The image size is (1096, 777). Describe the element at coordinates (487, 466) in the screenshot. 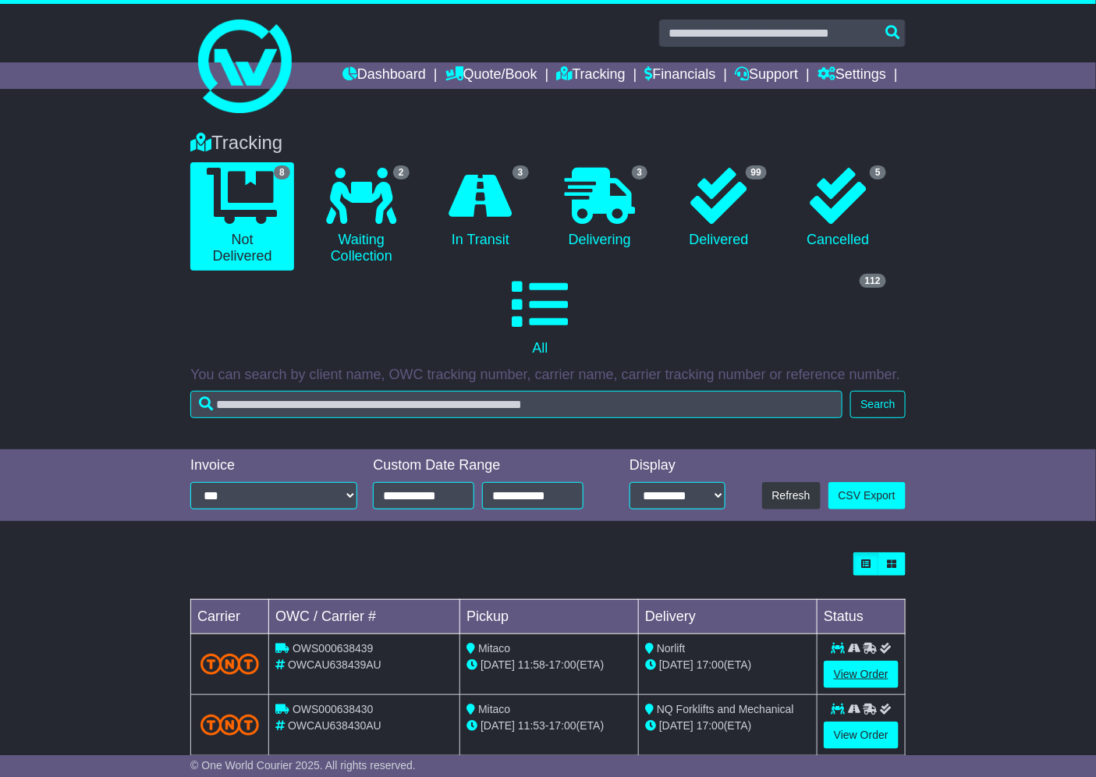

I see `div: Custom Date Range` at that location.